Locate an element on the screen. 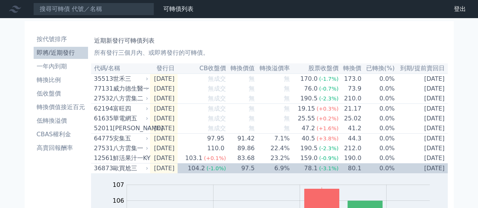 This screenshot has height=208, width=478. td: 7.1% is located at coordinates (272, 139).